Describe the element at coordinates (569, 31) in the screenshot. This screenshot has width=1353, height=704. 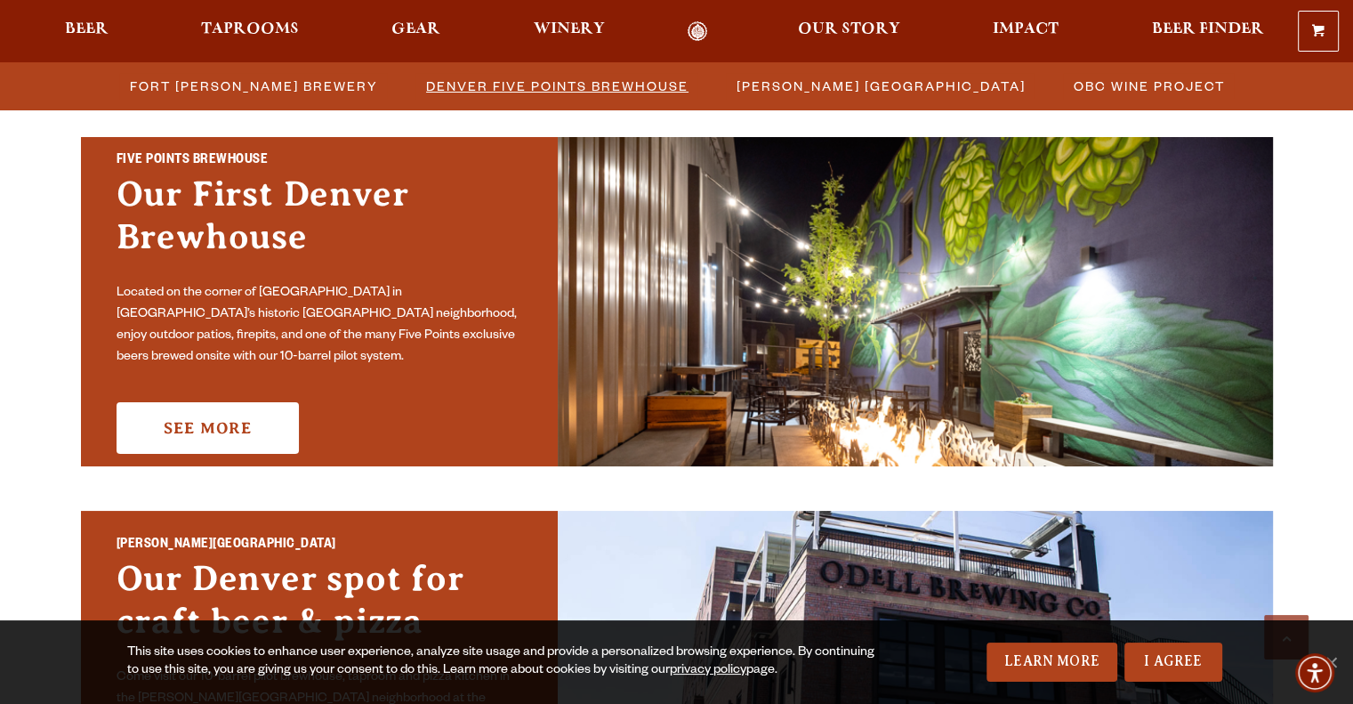
I see `a: Winery` at that location.